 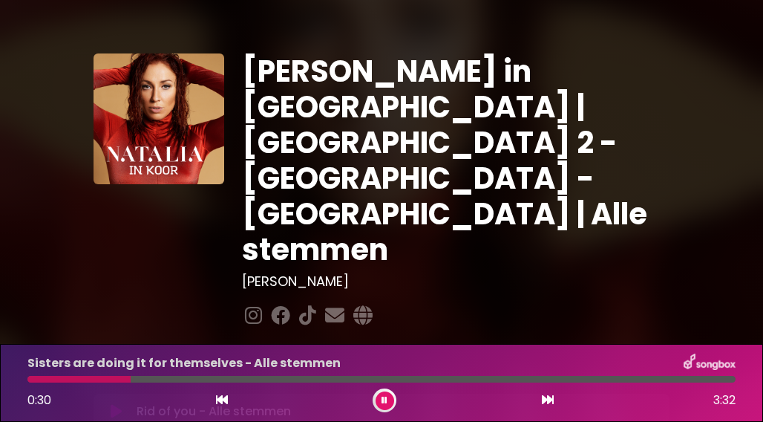 I want to click on img: songbox-logo-white.png, so click(x=709, y=363).